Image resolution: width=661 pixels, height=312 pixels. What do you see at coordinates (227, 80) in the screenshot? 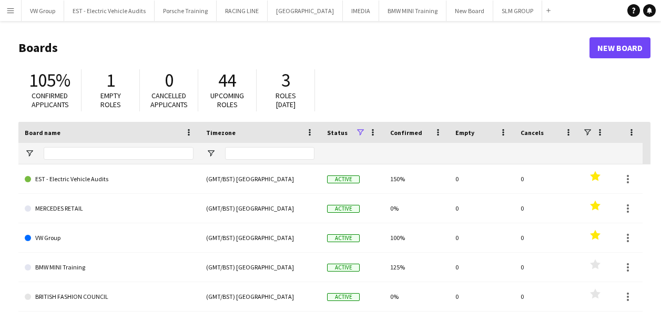
I see `span: 44` at bounding box center [227, 80].